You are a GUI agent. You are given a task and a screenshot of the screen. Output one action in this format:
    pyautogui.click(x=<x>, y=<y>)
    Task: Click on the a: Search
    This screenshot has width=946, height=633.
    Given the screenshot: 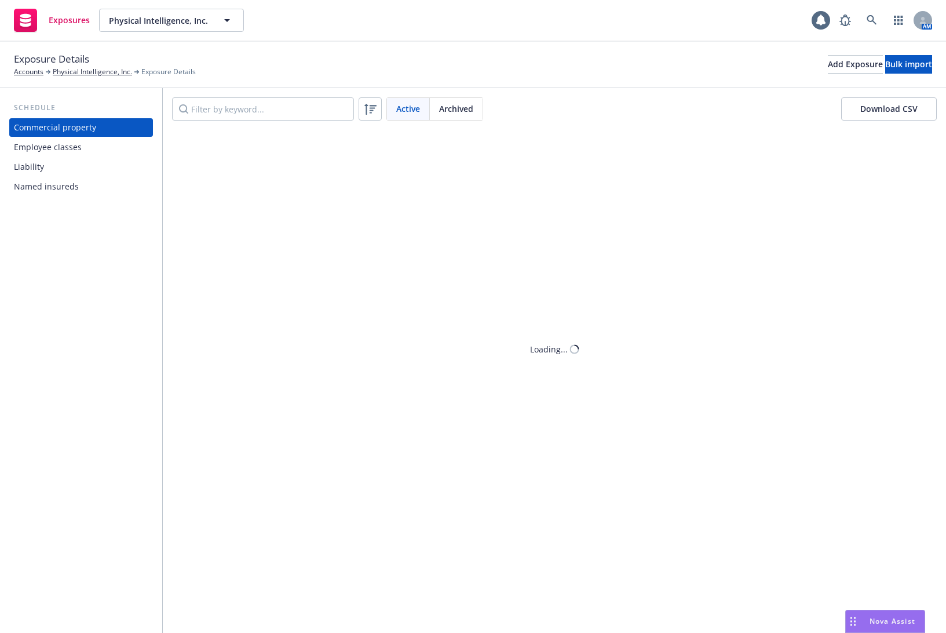 What is the action you would take?
    pyautogui.click(x=872, y=20)
    